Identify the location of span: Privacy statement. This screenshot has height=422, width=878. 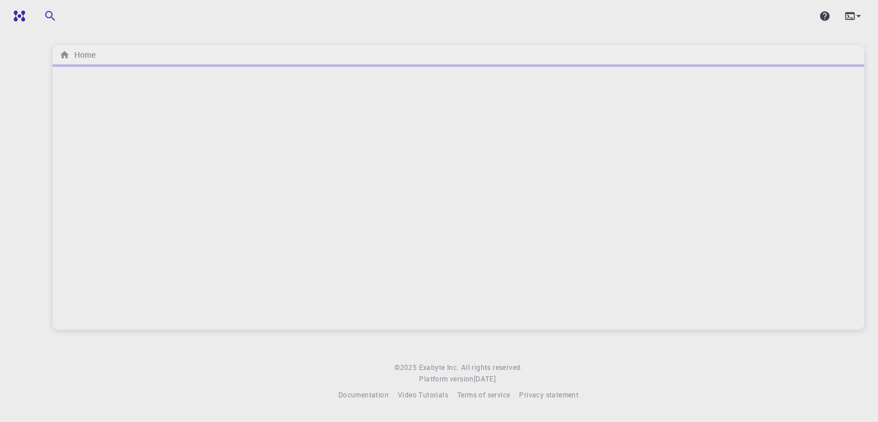
(549, 394).